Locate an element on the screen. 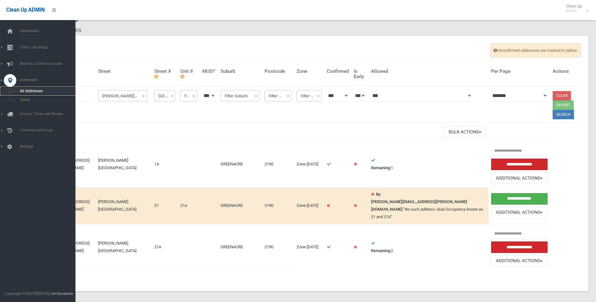  span: Hewitt Street (GREENACRE) is located at coordinates (123, 96).